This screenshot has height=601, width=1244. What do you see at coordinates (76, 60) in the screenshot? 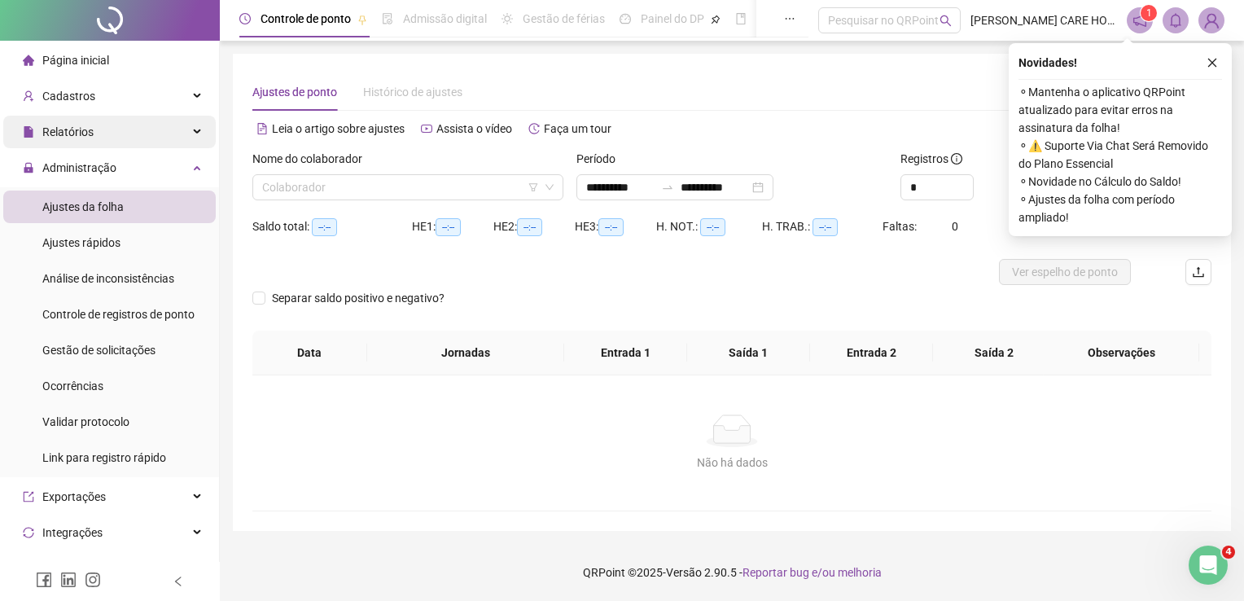
I see `span: Página inicial` at bounding box center [76, 60].